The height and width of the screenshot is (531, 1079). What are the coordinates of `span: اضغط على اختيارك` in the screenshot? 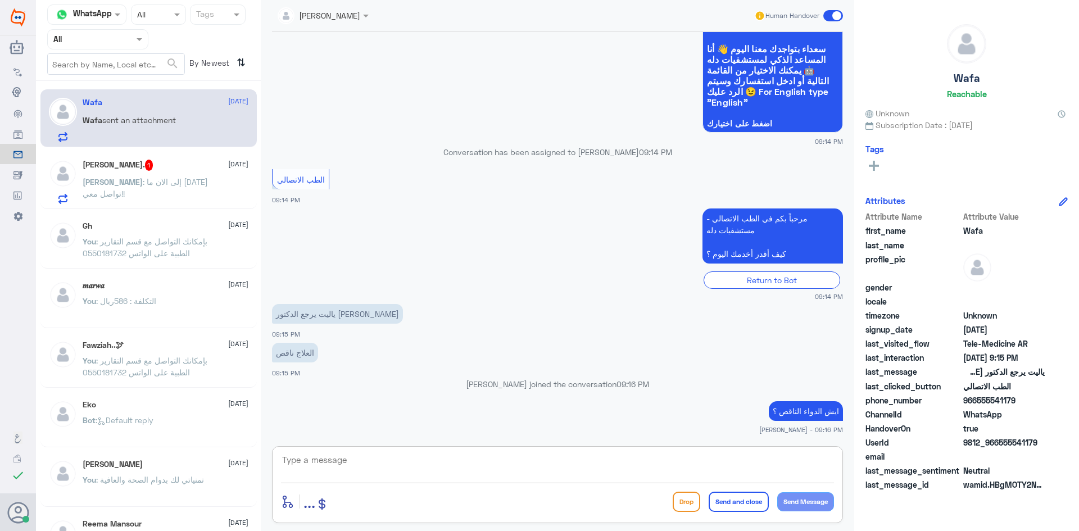 It's located at (773, 124).